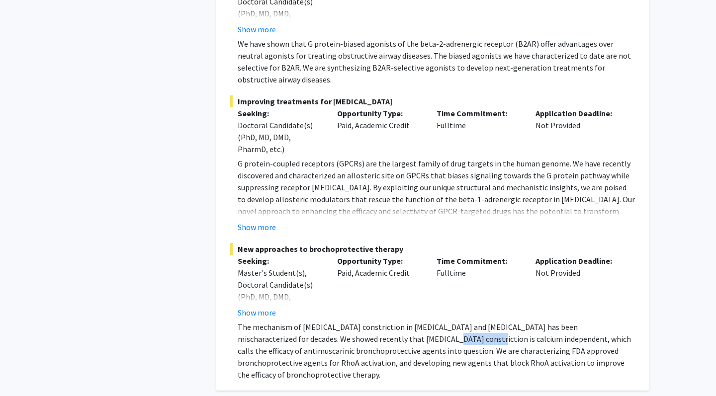 Image resolution: width=716 pixels, height=396 pixels. What do you see at coordinates (280, 137) in the screenshot?
I see `div: Doctoral Candidate(s) (PhD, MD, DMD, PharmD, etc.)` at bounding box center [280, 137].